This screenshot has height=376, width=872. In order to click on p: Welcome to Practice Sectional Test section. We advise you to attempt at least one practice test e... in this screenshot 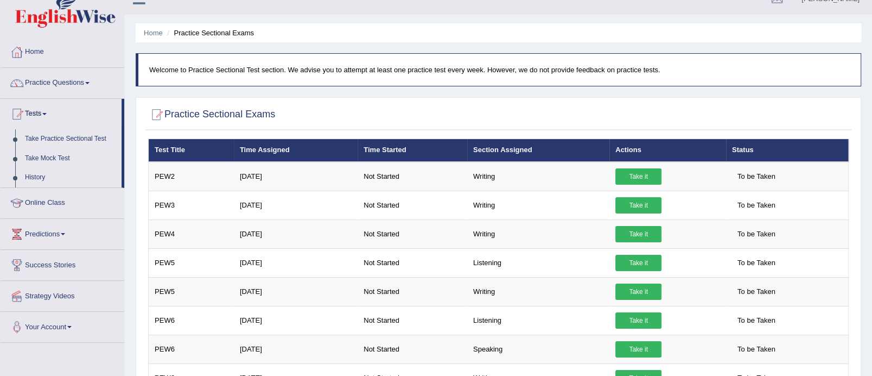, I will do `click(499, 69)`.